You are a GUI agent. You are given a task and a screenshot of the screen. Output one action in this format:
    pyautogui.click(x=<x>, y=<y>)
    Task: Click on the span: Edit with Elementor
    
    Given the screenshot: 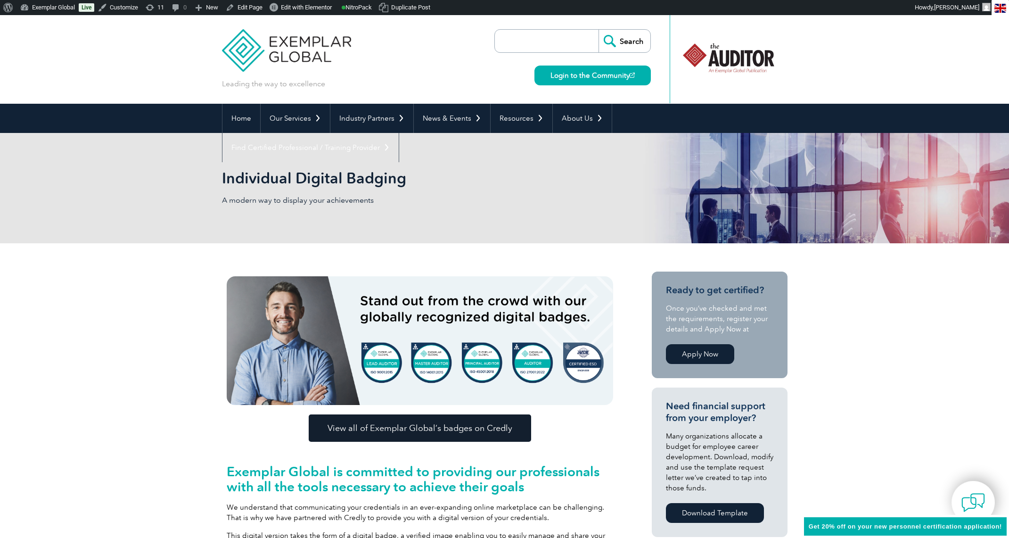 What is the action you would take?
    pyautogui.click(x=306, y=7)
    